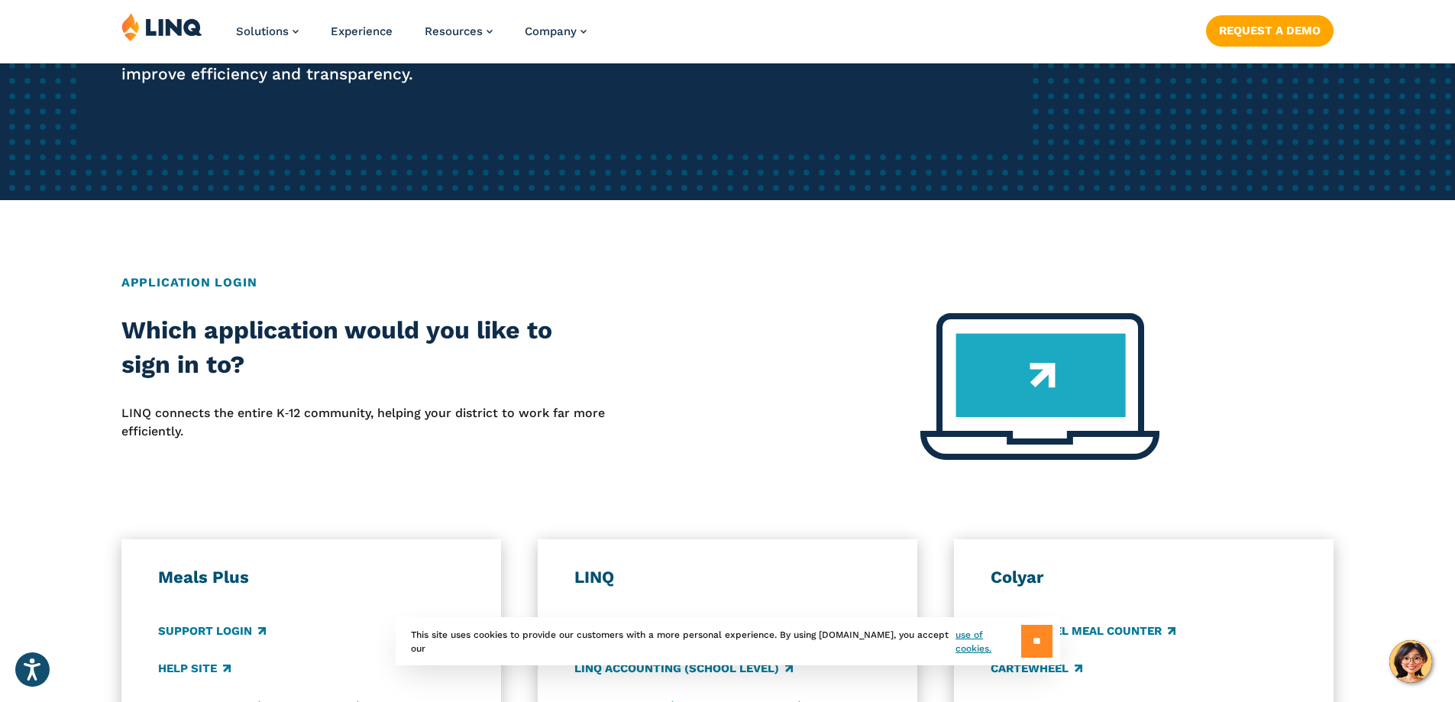 Image resolution: width=1455 pixels, height=702 pixels. I want to click on nav: Primary Navigation, so click(411, 37).